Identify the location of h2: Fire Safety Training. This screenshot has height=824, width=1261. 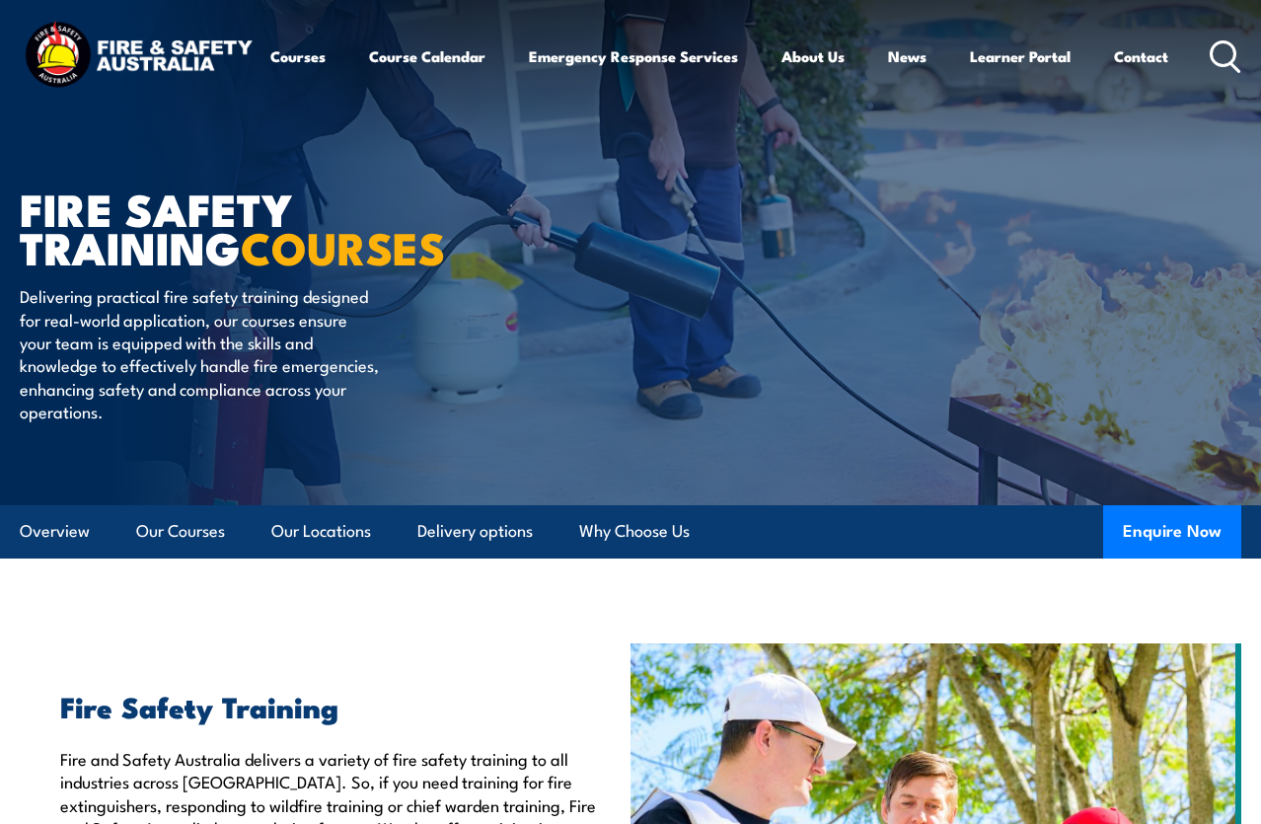
(331, 706).